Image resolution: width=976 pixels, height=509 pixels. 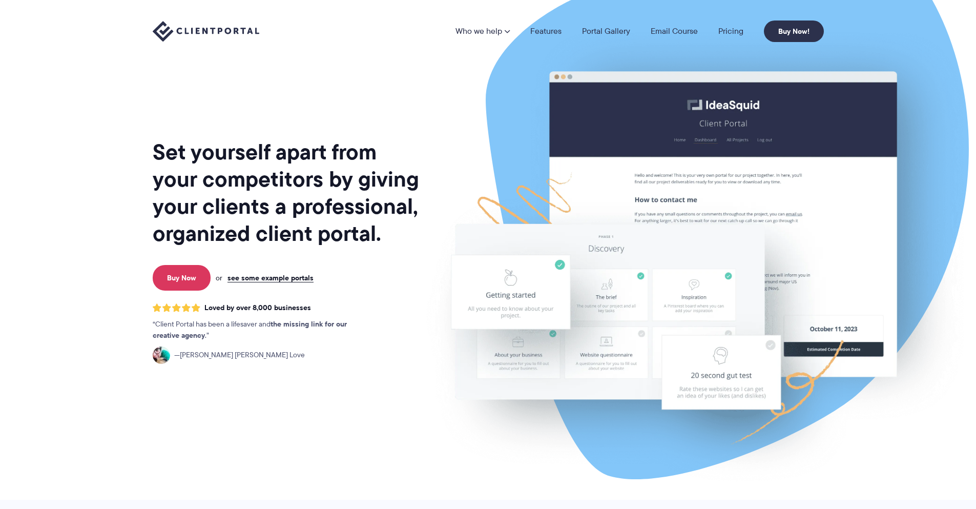 What do you see at coordinates (287, 193) in the screenshot?
I see `h1: Set yourself apart from your competitors by giving your clients a professional, organized client ...` at bounding box center [287, 193].